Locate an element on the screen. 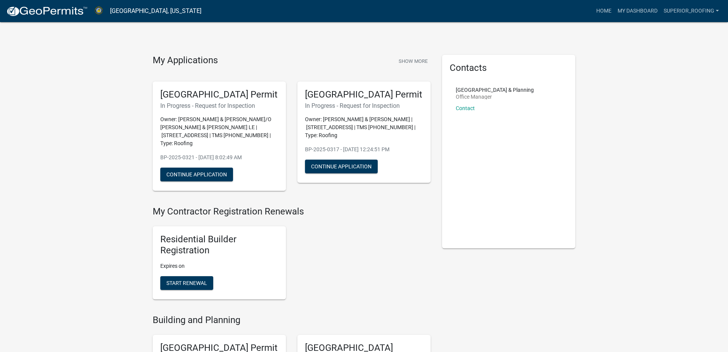 This screenshot has width=728, height=352. h4: Building and Planning is located at coordinates (292, 320).